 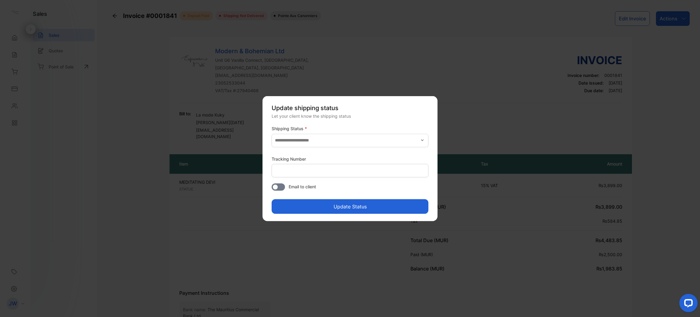 I want to click on label: Shipping Status, so click(x=350, y=128).